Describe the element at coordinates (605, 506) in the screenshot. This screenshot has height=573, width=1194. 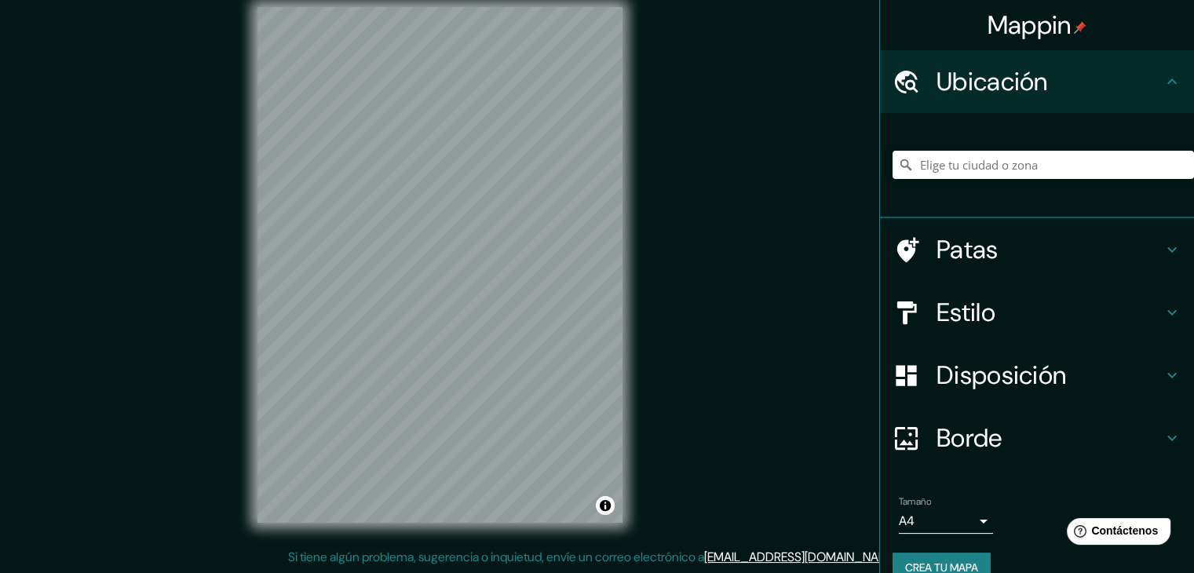
I see `button: Activar o desactivar atribución` at that location.